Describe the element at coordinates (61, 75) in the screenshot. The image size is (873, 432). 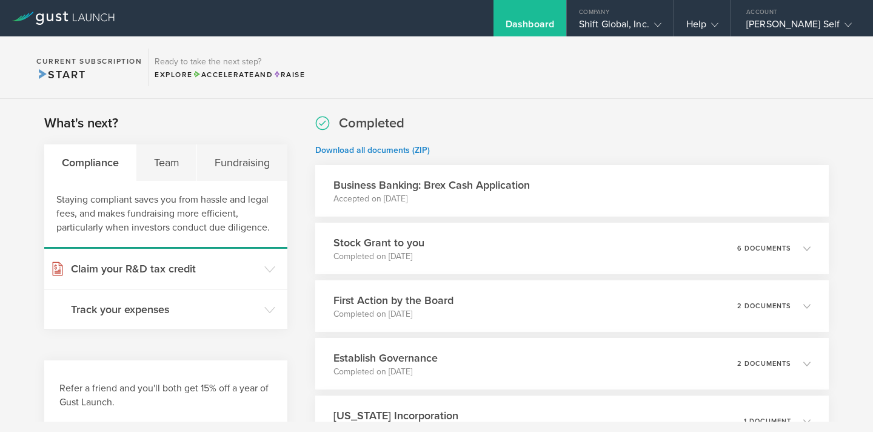
I see `span: Start` at that location.